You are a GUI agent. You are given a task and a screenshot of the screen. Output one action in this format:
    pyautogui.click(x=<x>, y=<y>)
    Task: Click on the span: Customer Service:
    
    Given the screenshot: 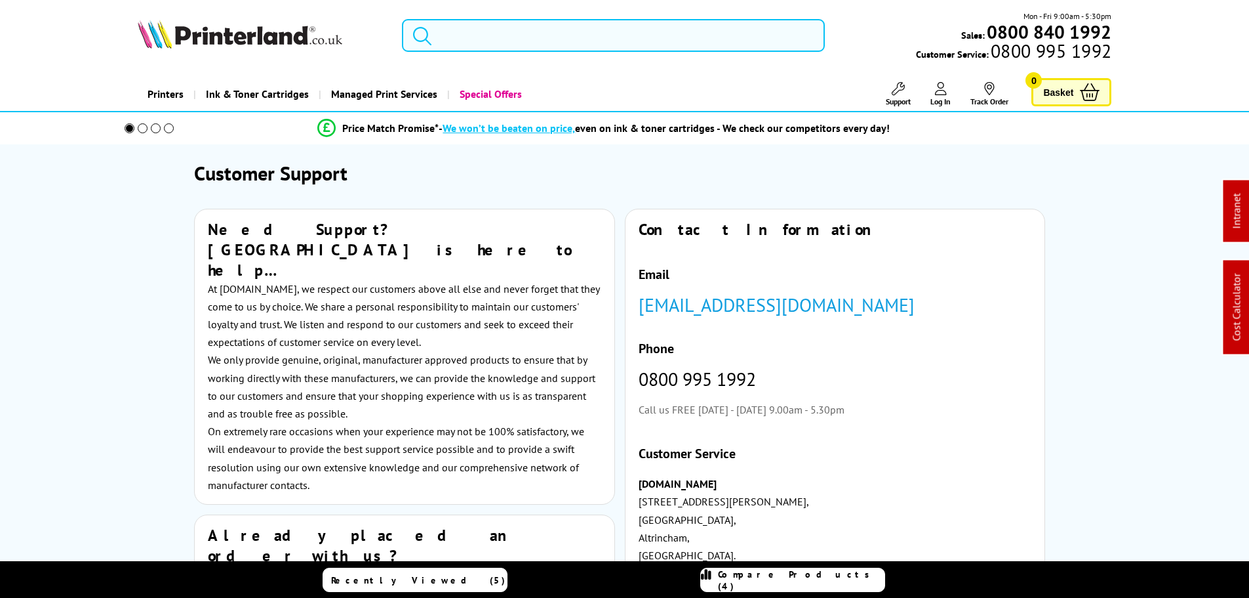 What is the action you would take?
    pyautogui.click(x=1014, y=52)
    